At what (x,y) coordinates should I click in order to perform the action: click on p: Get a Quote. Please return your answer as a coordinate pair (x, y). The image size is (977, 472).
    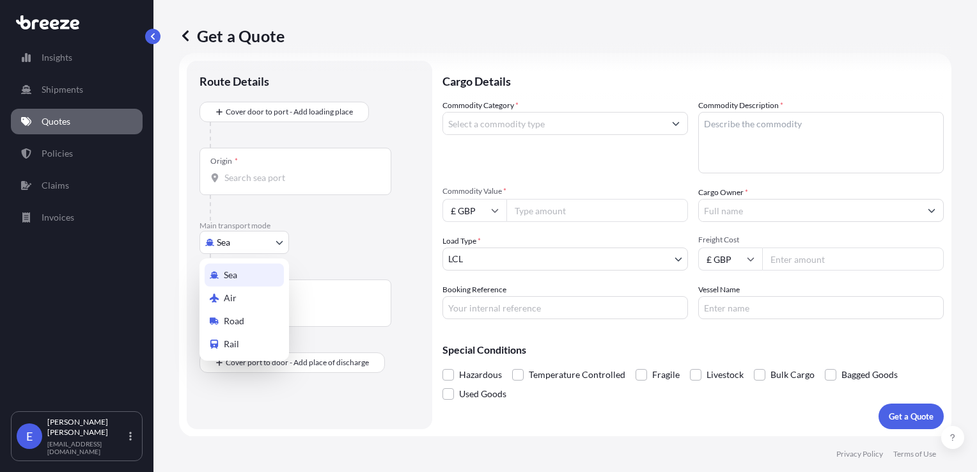
    Looking at the image, I should click on (231, 36).